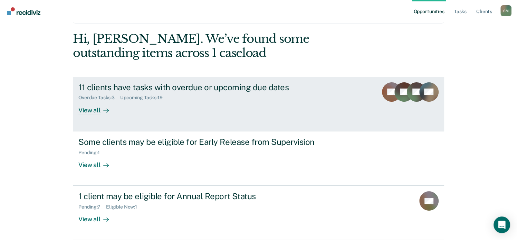 This screenshot has height=240, width=517. Describe the element at coordinates (200, 142) in the screenshot. I see `div: Some clients may be eligible for Early Release from Supervision` at that location.